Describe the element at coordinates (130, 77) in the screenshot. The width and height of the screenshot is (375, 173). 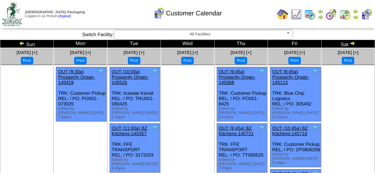
I see `a: OUT (10:00a) Prosperity Organ-145526` at that location.